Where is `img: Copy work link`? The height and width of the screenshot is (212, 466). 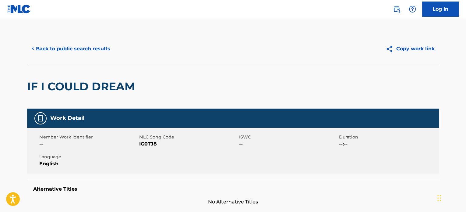 img: Copy work link is located at coordinates (391, 49).